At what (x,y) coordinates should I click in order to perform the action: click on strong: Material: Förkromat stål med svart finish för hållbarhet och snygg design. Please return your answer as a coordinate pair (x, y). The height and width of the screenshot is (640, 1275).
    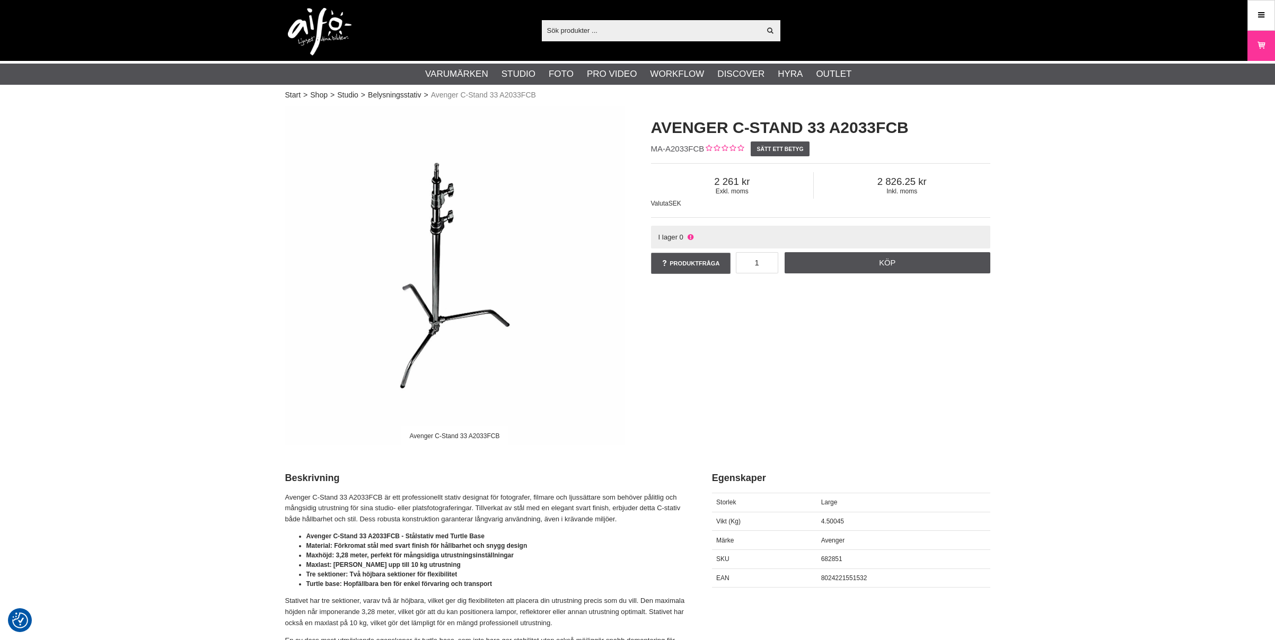
    Looking at the image, I should click on (417, 546).